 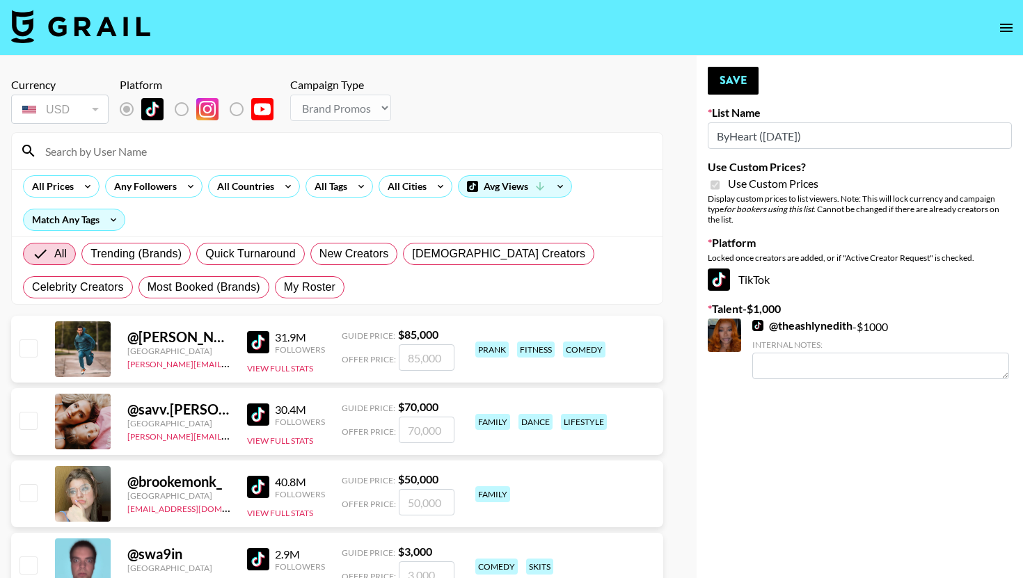 What do you see at coordinates (300, 555) in the screenshot?
I see `div: 2.9M` at bounding box center [300, 555].